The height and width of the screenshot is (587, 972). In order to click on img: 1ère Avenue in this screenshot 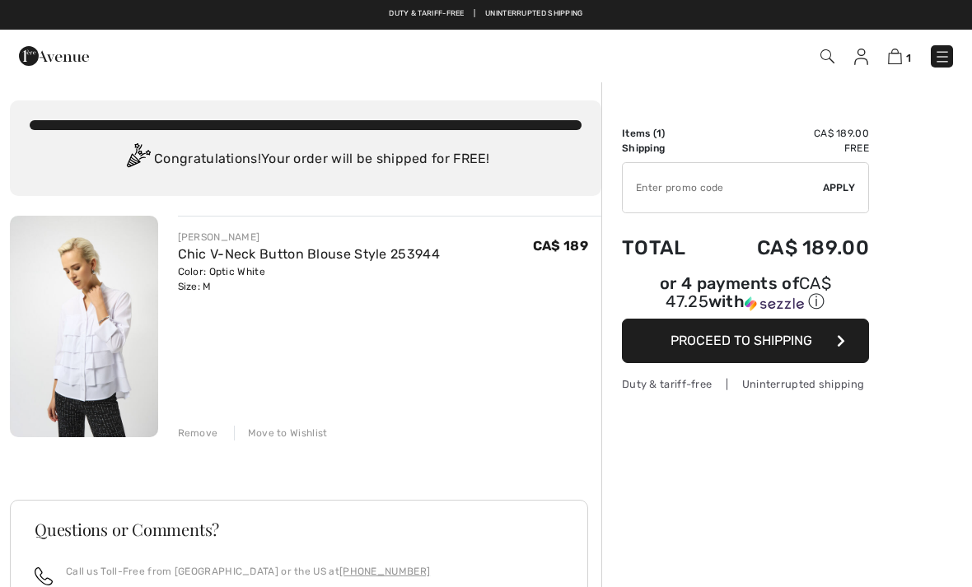, I will do `click(54, 56)`.